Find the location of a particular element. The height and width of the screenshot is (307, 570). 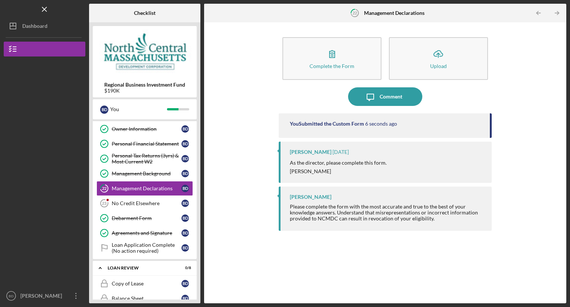

a: 22Management DeclarationsBD is located at coordinates (145, 188).